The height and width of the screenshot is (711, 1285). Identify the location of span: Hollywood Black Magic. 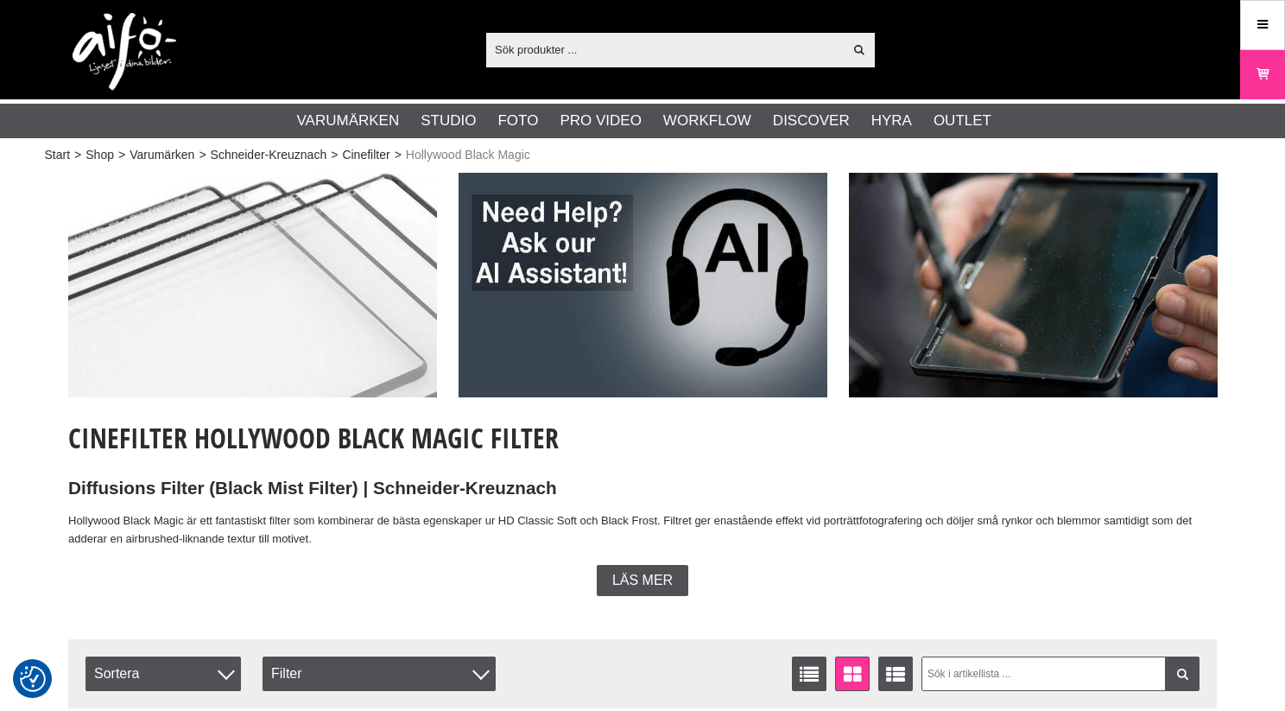
(468, 155).